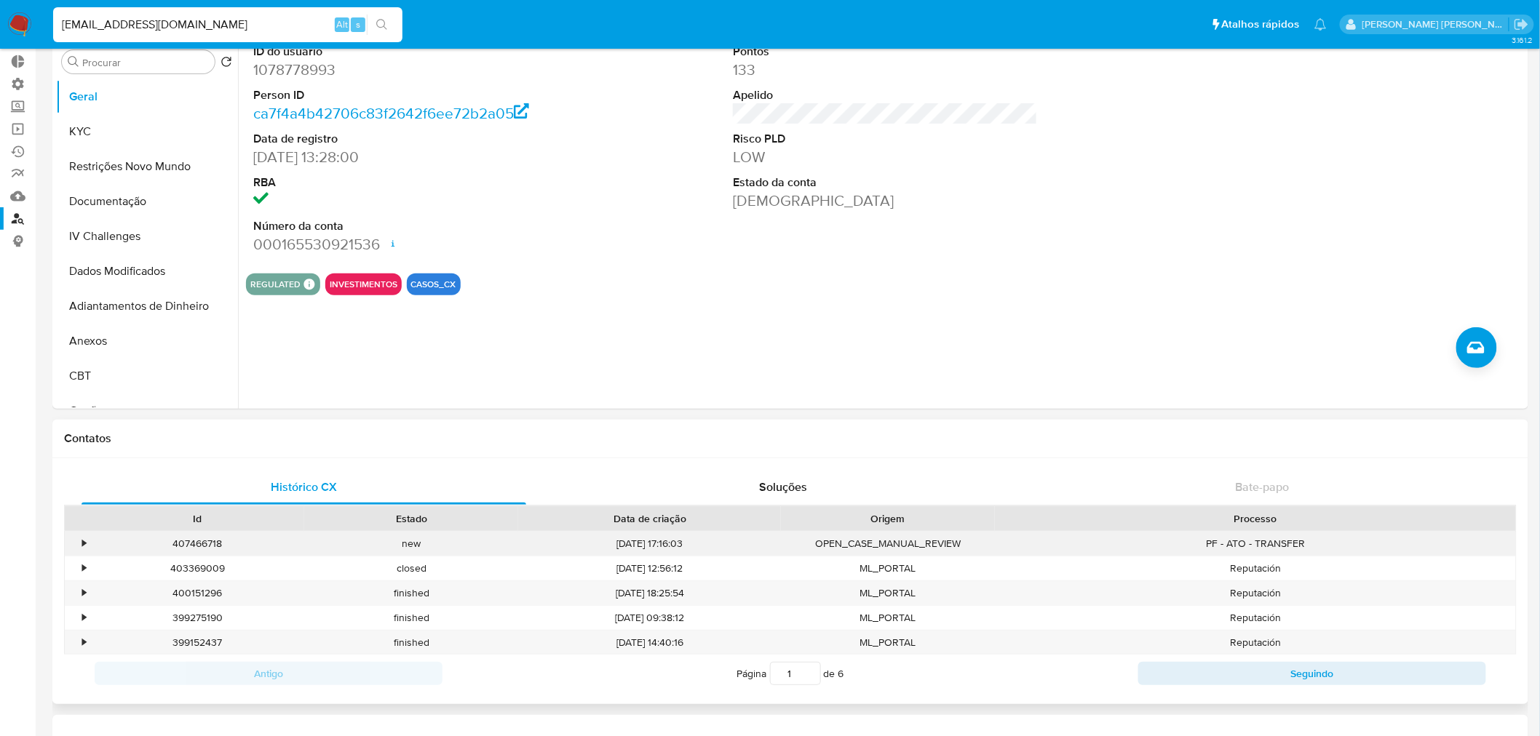 The width and height of the screenshot is (1540, 736). I want to click on div: Data de criação, so click(649, 519).